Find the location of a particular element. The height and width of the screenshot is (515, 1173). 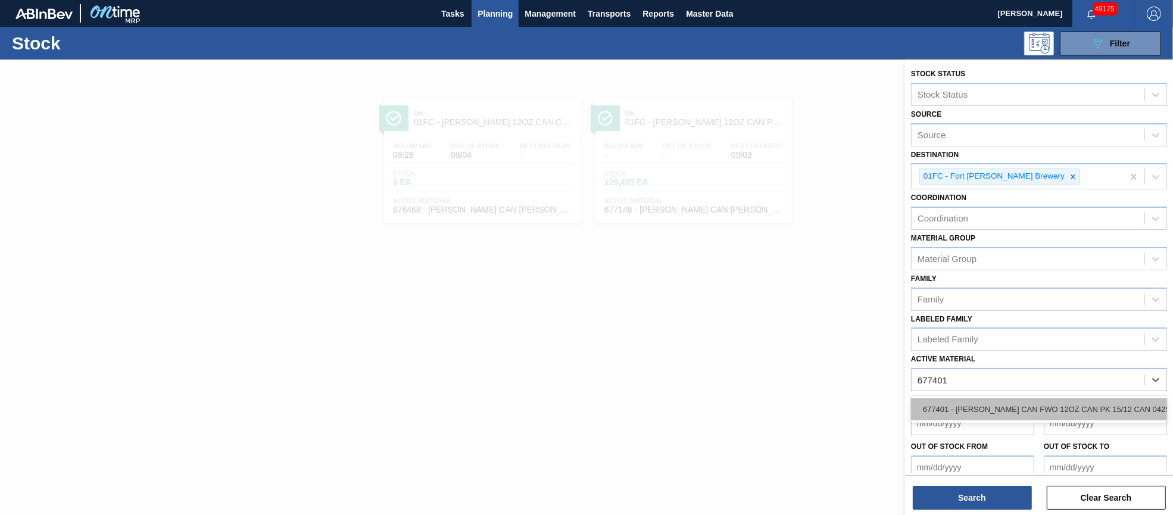

label: Out of Stock from is located at coordinates (949, 446).